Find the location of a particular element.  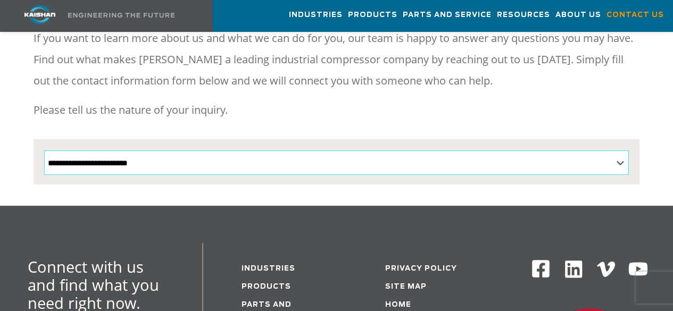

img: Vimeo is located at coordinates (606, 269).